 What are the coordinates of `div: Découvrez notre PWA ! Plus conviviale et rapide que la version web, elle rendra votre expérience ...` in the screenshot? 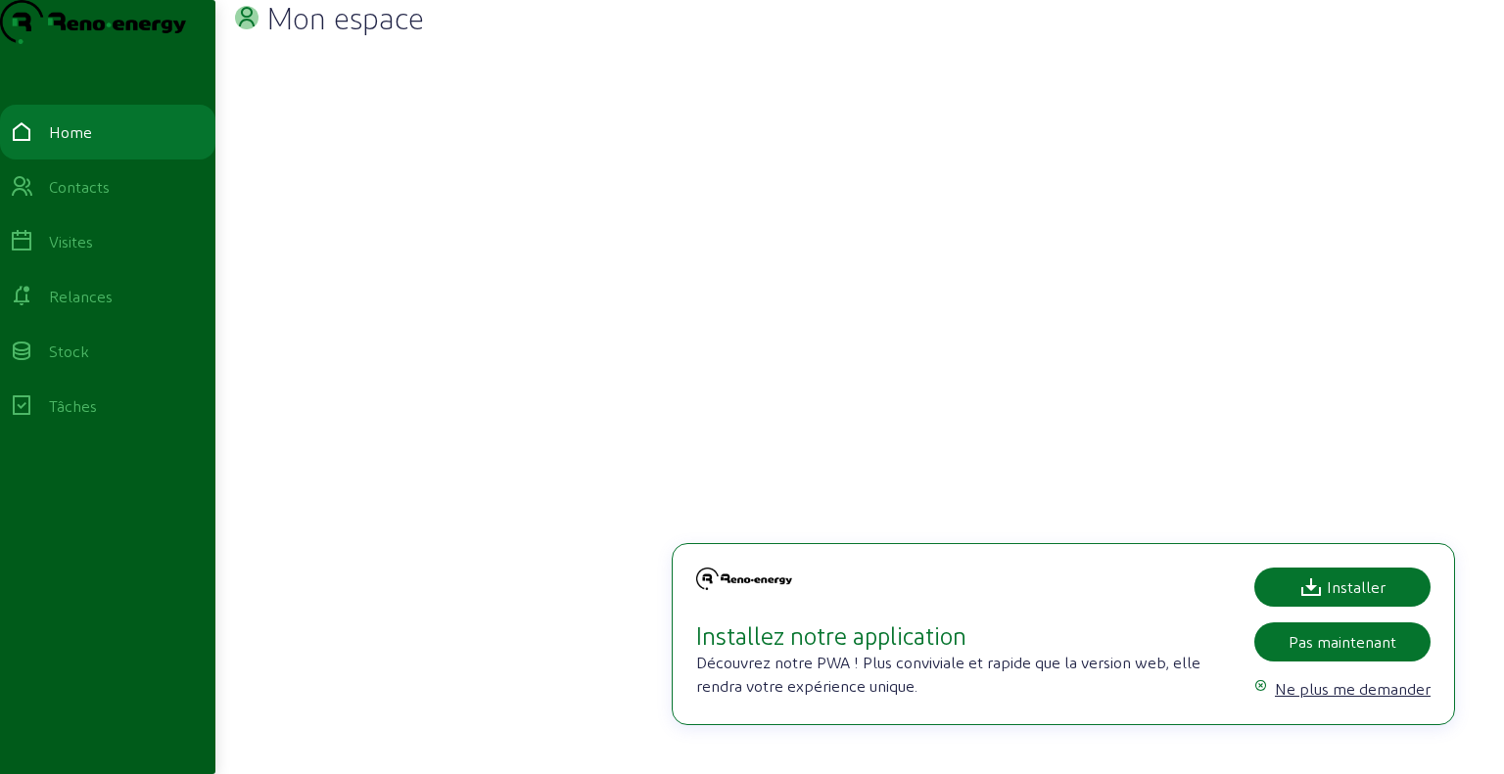 It's located at (963, 634).